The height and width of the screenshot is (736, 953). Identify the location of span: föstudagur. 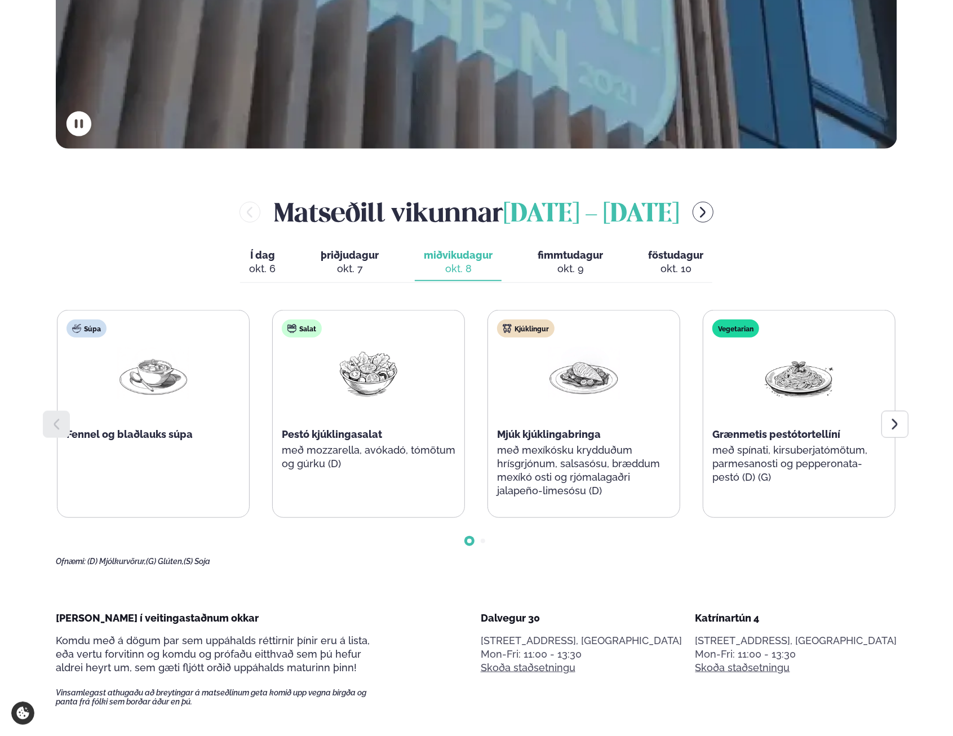
(676, 255).